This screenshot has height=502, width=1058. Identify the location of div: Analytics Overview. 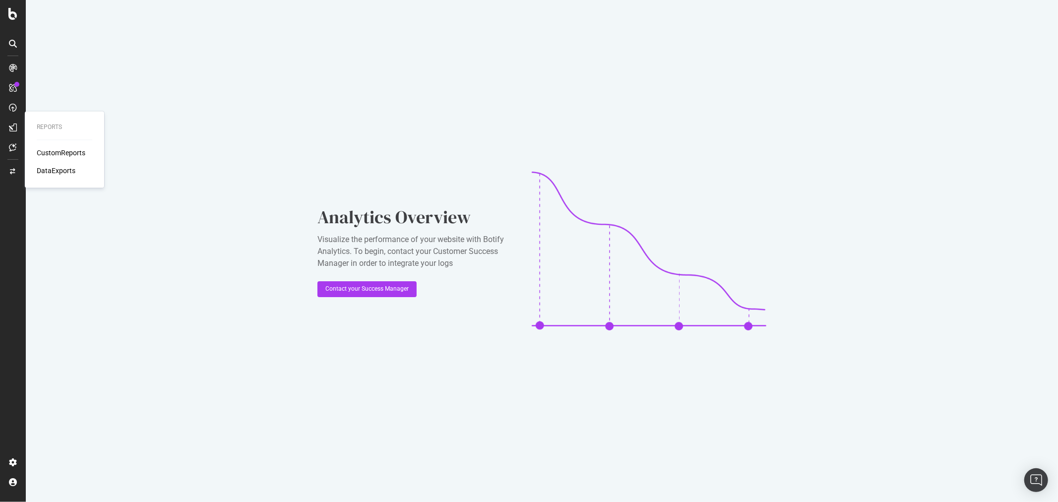
(417, 217).